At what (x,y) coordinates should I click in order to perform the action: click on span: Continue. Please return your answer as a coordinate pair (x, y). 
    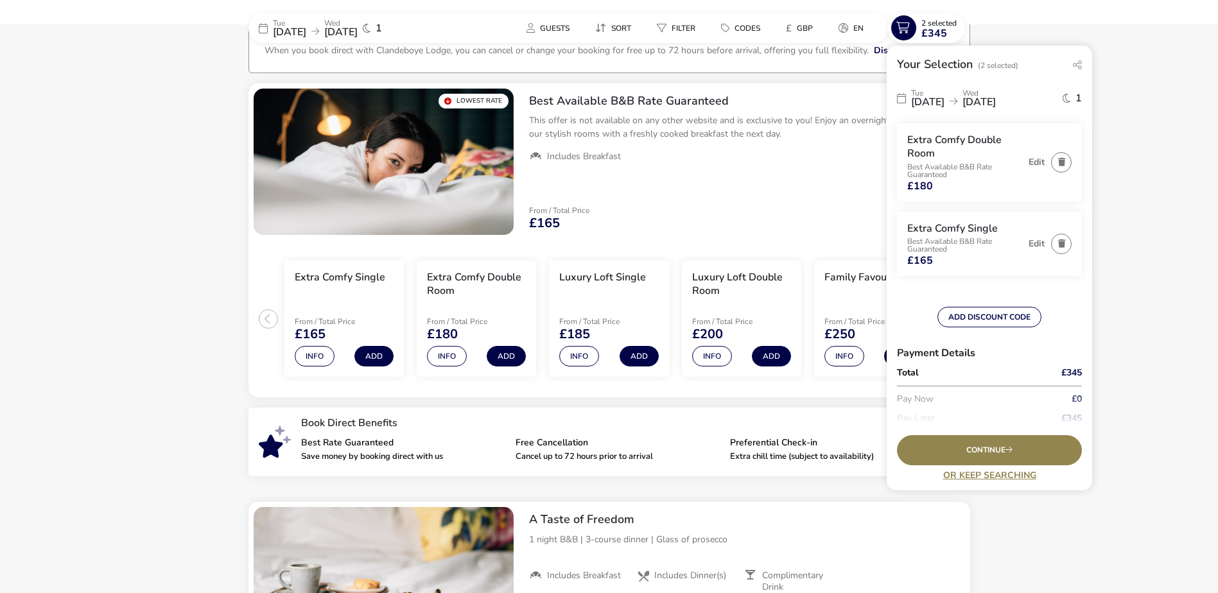
    Looking at the image, I should click on (990, 450).